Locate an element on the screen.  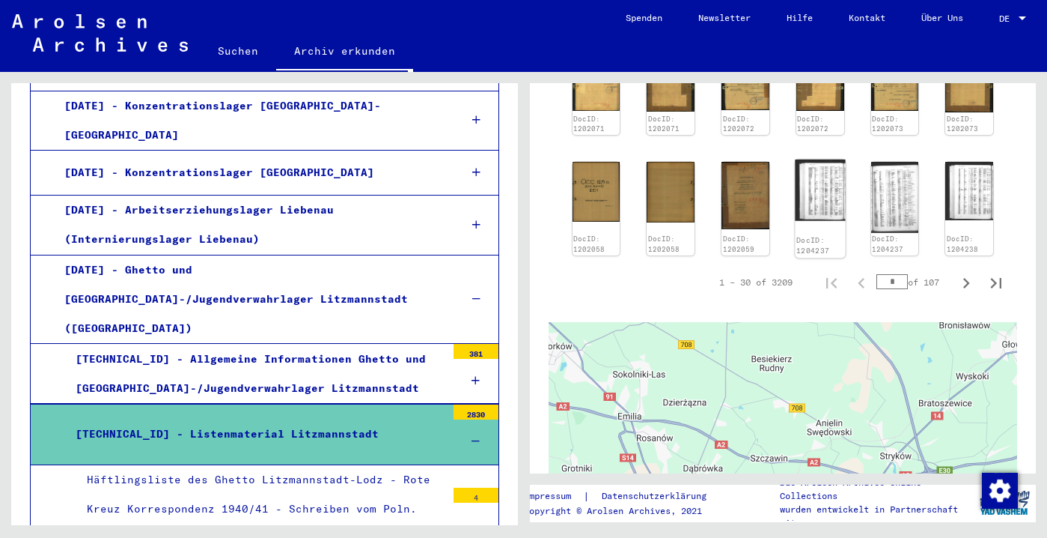
div: 2830 is located at coordinates (476, 412).